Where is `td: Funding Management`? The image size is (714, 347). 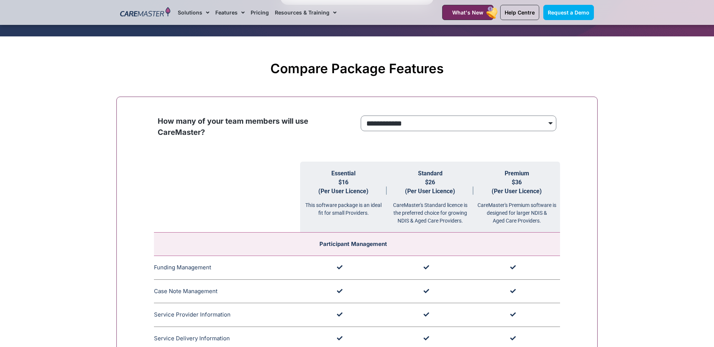 td: Funding Management is located at coordinates (227, 268).